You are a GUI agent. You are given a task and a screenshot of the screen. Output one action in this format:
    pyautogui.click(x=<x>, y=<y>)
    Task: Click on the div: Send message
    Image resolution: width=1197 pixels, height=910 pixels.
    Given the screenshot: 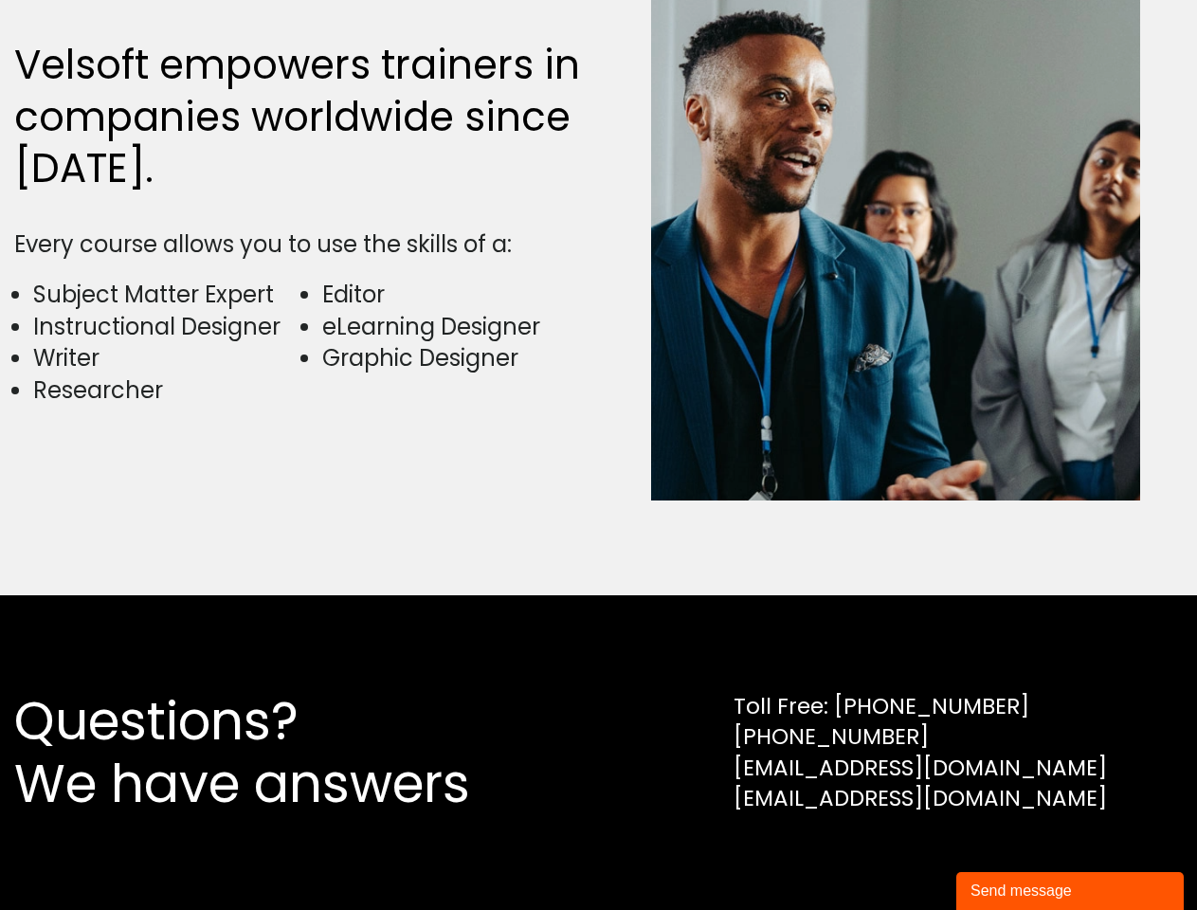 What is the action you would take?
    pyautogui.click(x=114, y=23)
    